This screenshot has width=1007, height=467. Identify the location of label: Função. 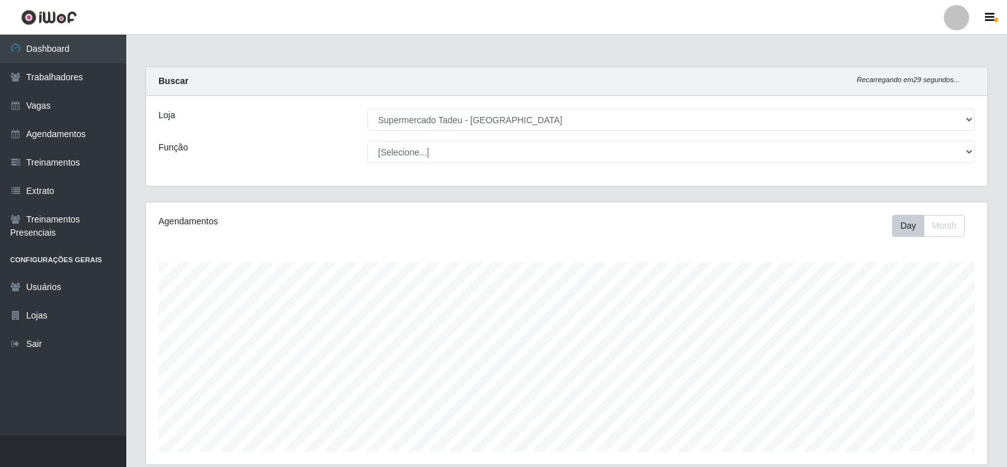
(173, 147).